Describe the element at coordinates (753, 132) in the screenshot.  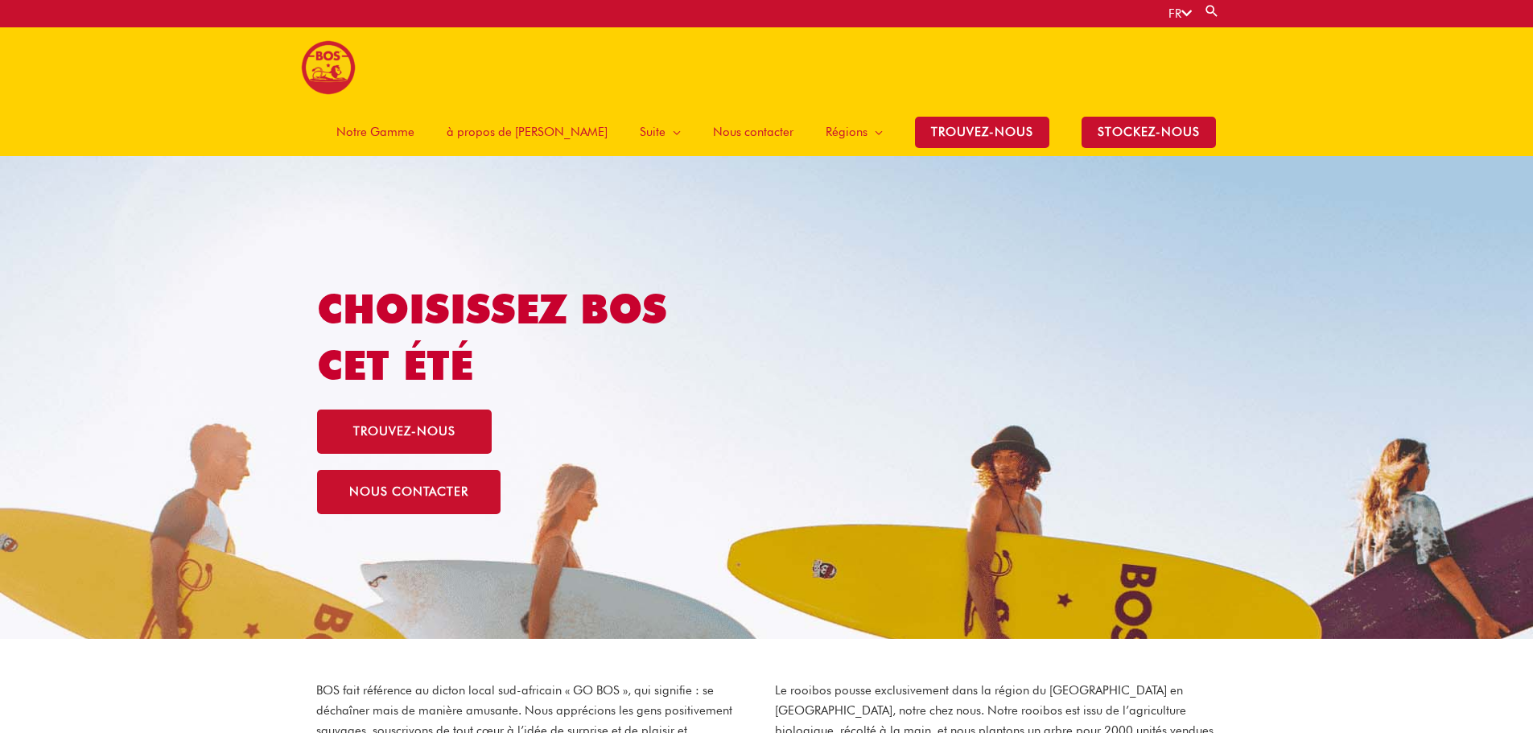
I see `span: Nous contacter` at that location.